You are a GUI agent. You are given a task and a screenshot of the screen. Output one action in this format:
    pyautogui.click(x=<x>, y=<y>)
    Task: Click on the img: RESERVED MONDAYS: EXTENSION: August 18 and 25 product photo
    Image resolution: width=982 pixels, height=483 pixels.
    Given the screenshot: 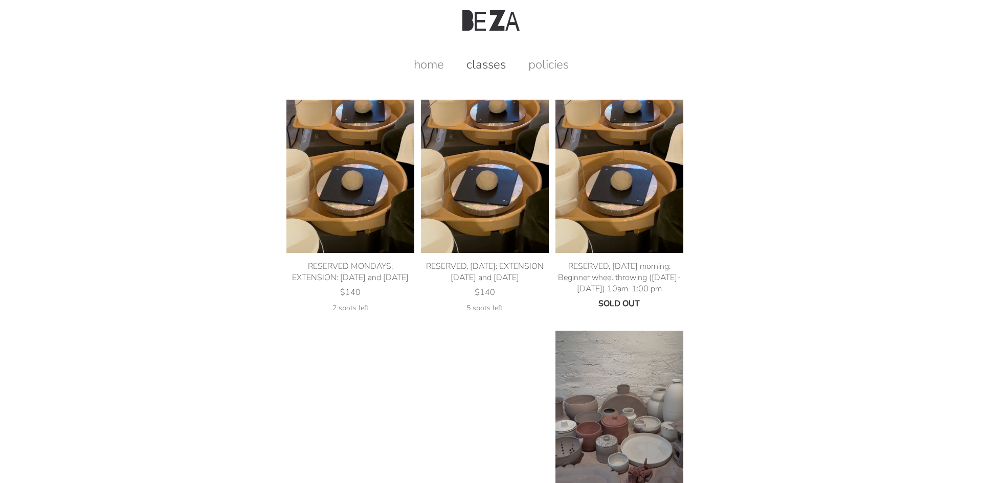 What is the action you would take?
    pyautogui.click(x=350, y=176)
    